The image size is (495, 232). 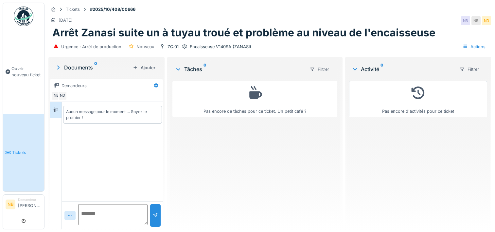 What do you see at coordinates (93, 67) in the screenshot?
I see `div: Documents` at bounding box center [93, 67].